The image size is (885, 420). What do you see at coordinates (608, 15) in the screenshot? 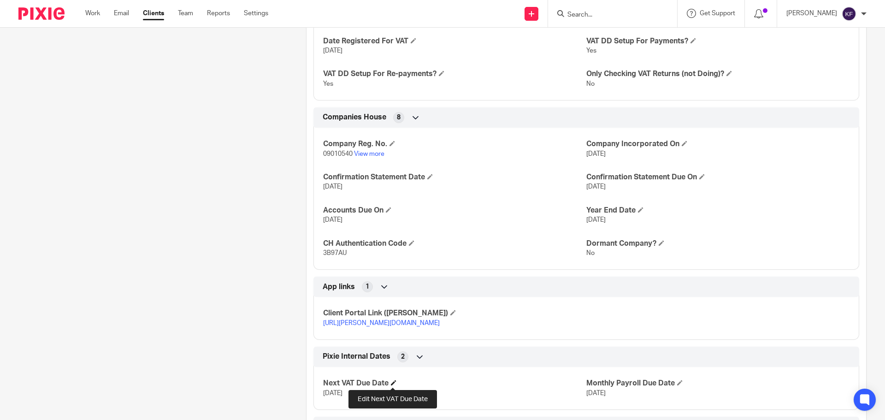
I see `input: Search` at bounding box center [608, 15].